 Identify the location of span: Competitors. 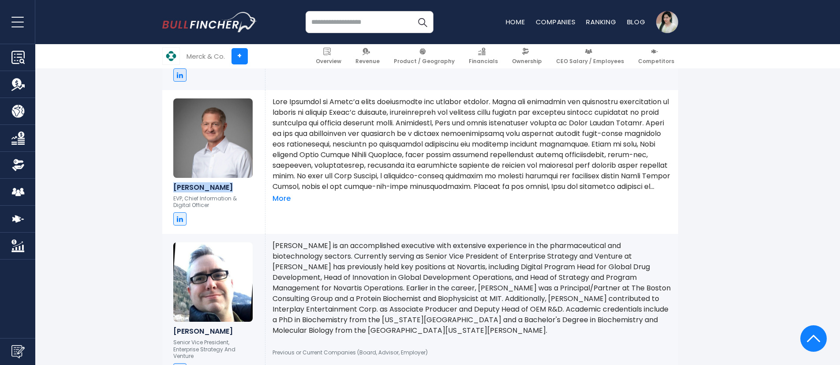
(656, 61).